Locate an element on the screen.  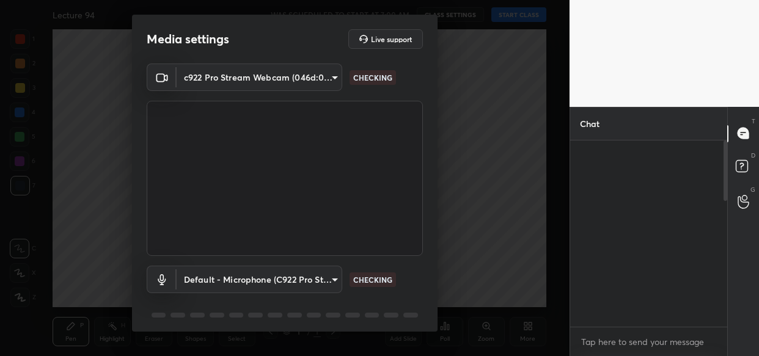
h5: Live support is located at coordinates (391, 39).